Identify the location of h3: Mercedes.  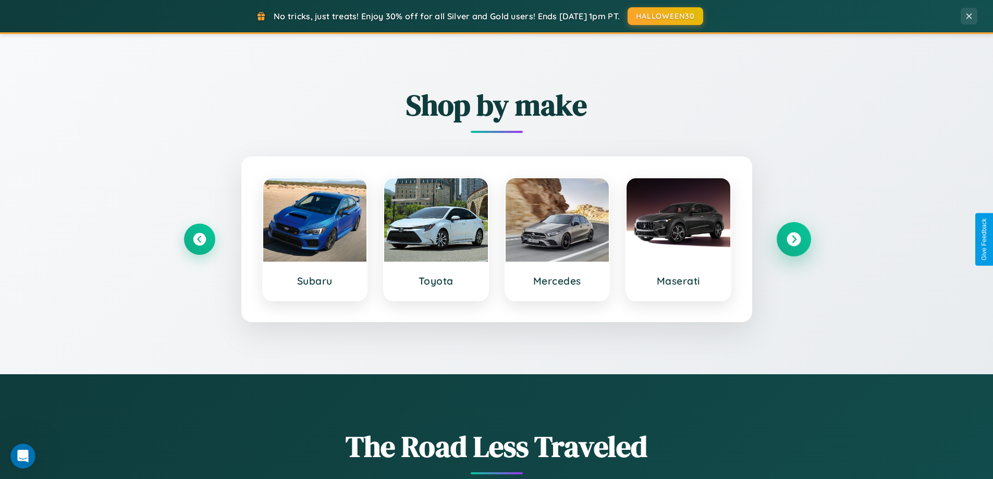
(557, 281).